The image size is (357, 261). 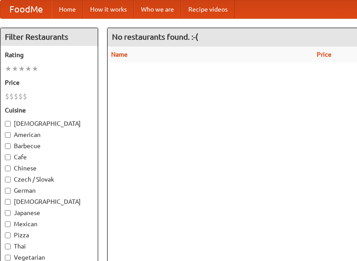 I want to click on h4: Filter Restaurants, so click(x=49, y=37).